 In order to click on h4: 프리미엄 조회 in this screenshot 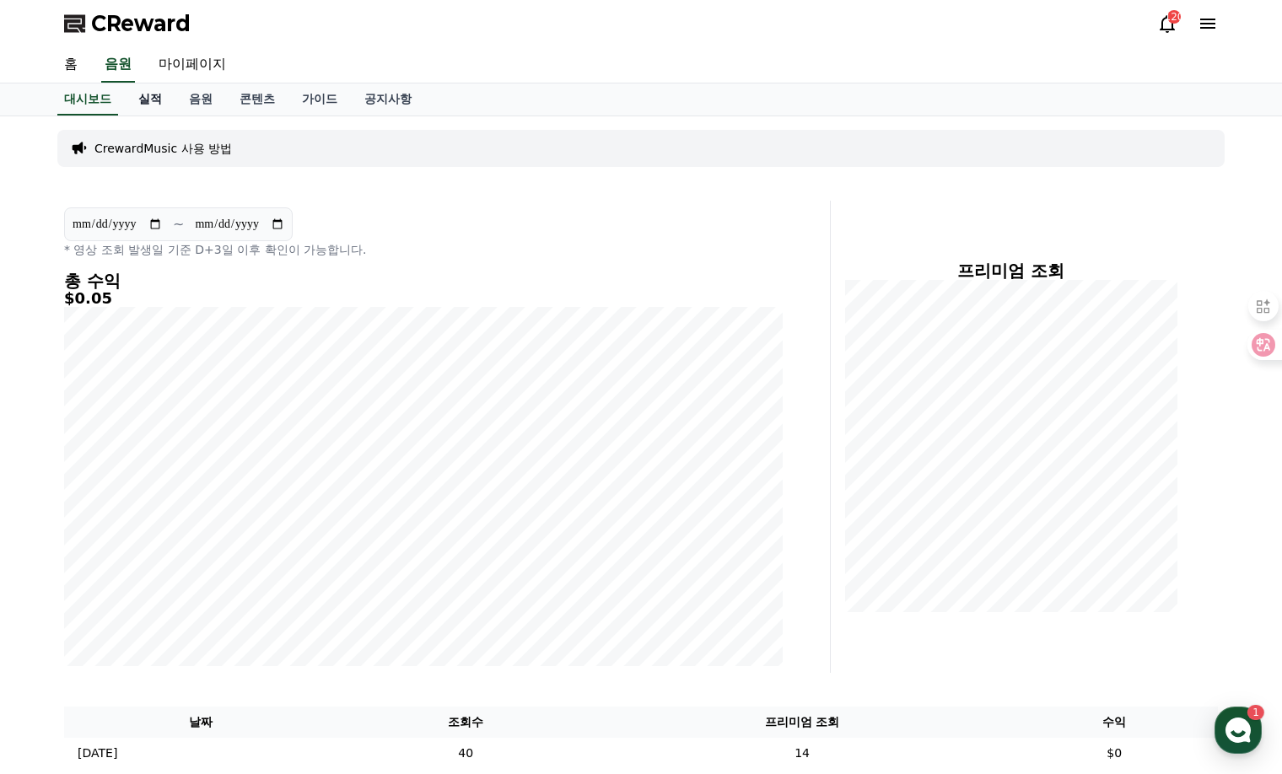, I will do `click(1011, 271)`.